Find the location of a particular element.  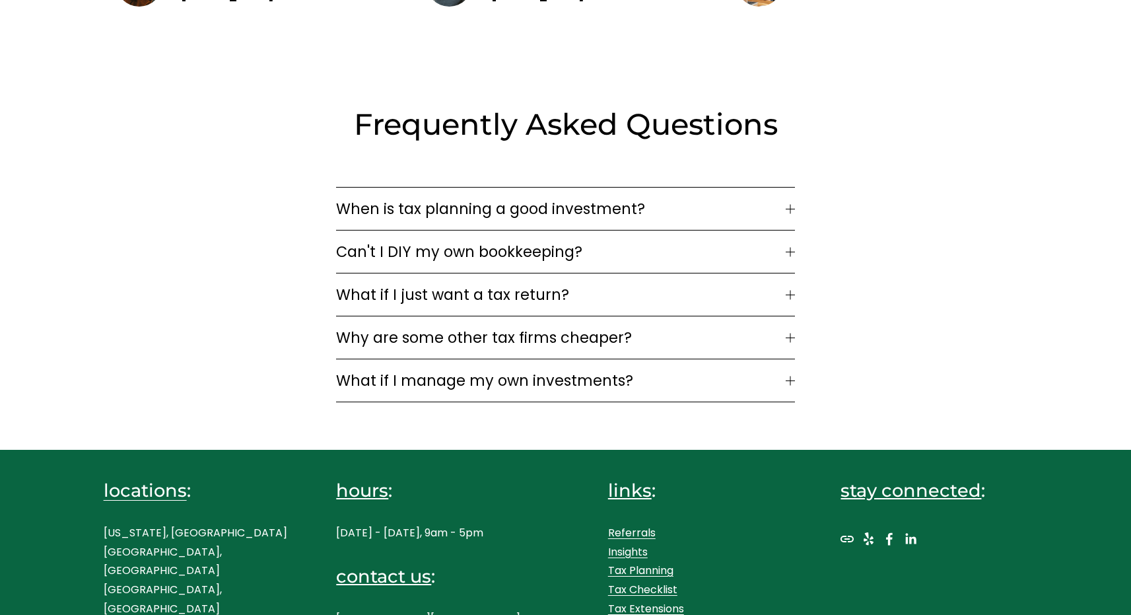

span: When is tax planning a good investment? is located at coordinates (561, 209).